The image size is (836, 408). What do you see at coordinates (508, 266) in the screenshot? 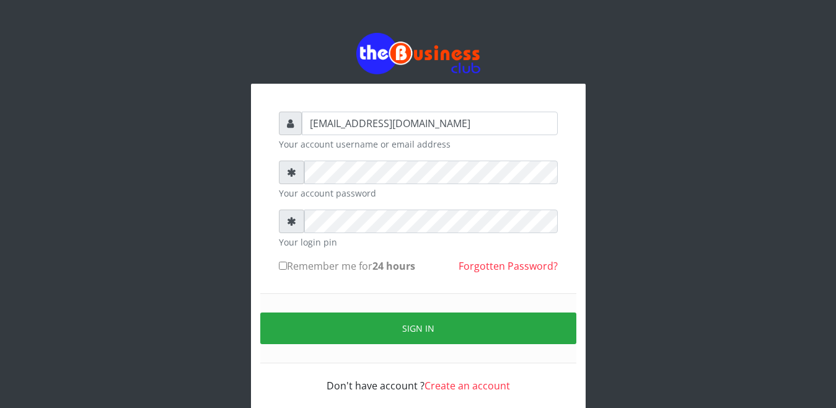
I see `a: Forgotten Password?` at bounding box center [508, 266].